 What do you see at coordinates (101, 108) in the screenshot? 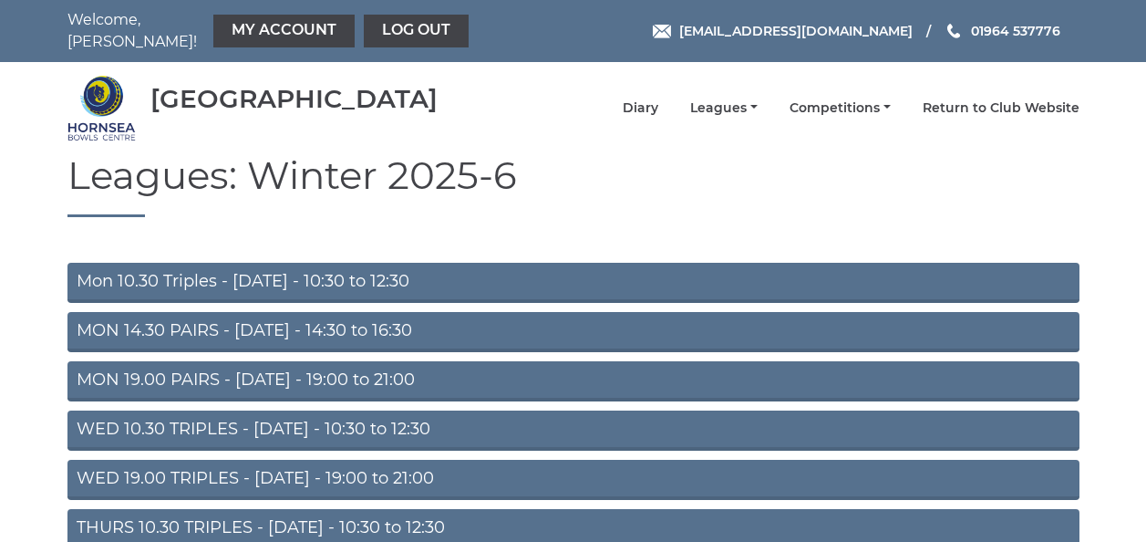
I see `img: Hornsea Bowls Centre` at bounding box center [101, 108].